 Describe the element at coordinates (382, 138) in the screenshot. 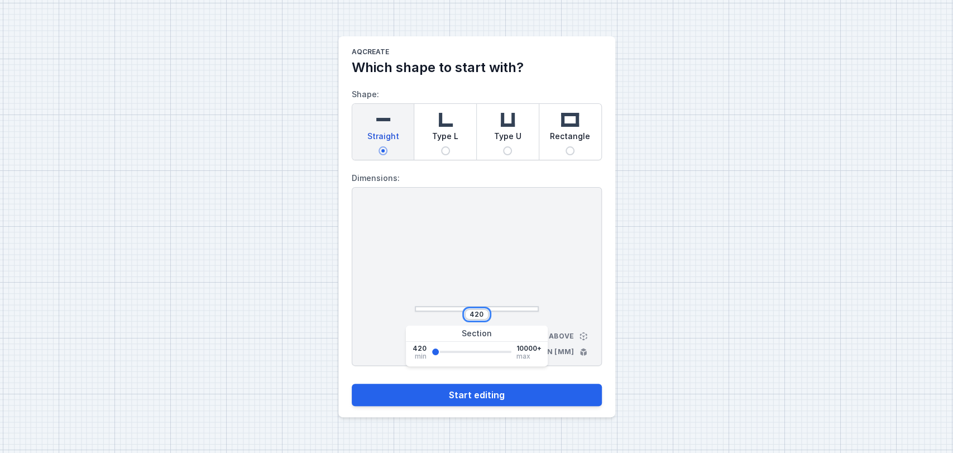

I see `span: Straight` at that location.